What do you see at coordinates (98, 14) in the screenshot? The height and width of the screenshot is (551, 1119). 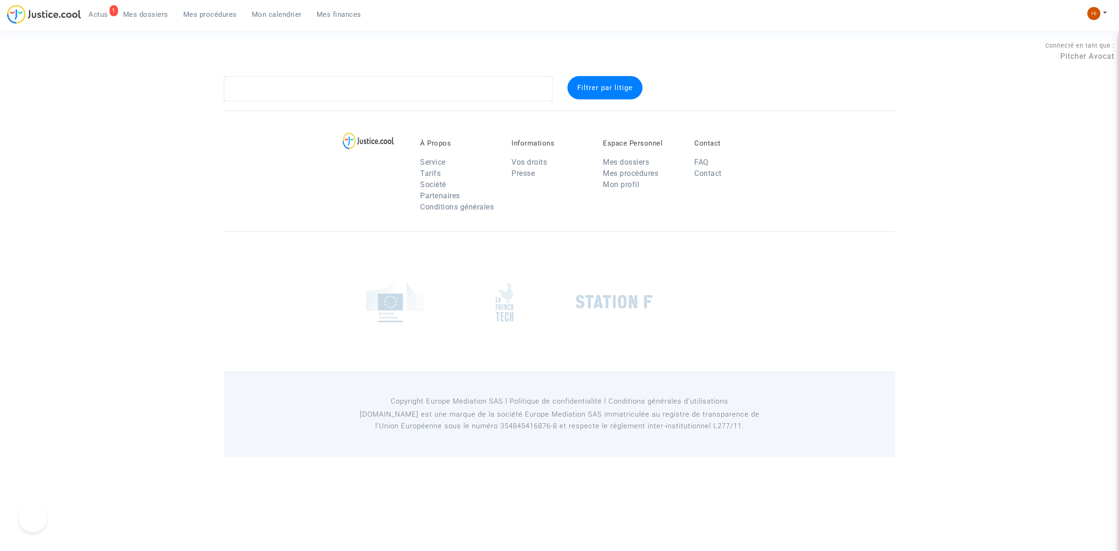 I see `a: 1Actus` at bounding box center [98, 14].